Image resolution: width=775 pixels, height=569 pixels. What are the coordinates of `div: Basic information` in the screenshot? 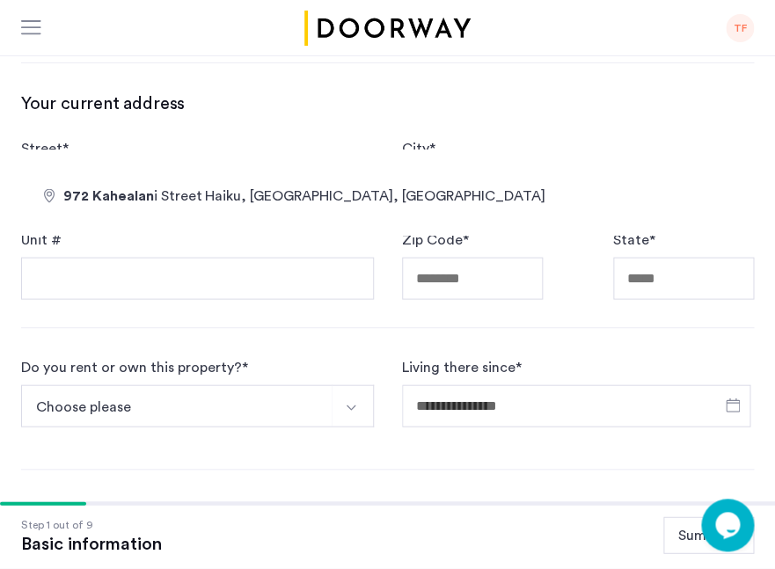 It's located at (92, 544).